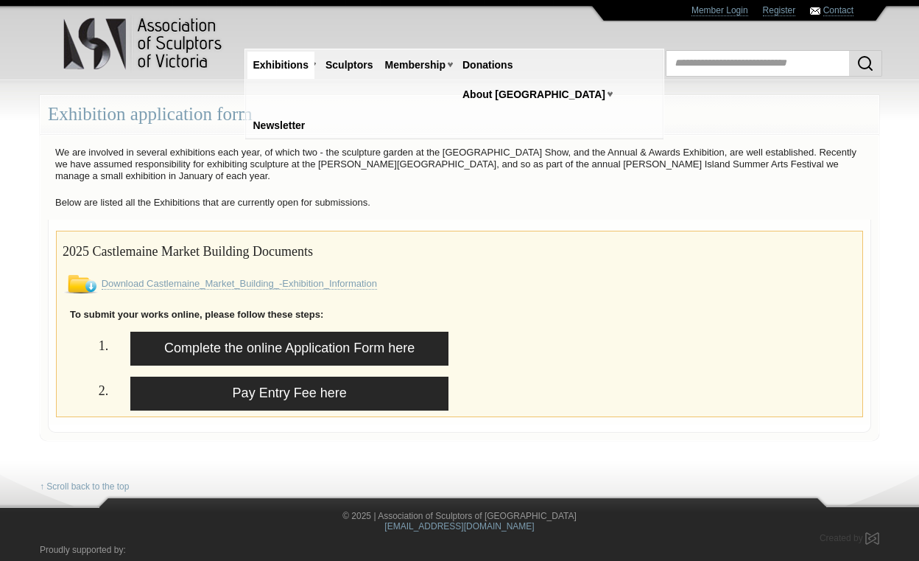 The image size is (919, 561). What do you see at coordinates (849, 538) in the screenshot?
I see `a: Created by` at bounding box center [849, 538].